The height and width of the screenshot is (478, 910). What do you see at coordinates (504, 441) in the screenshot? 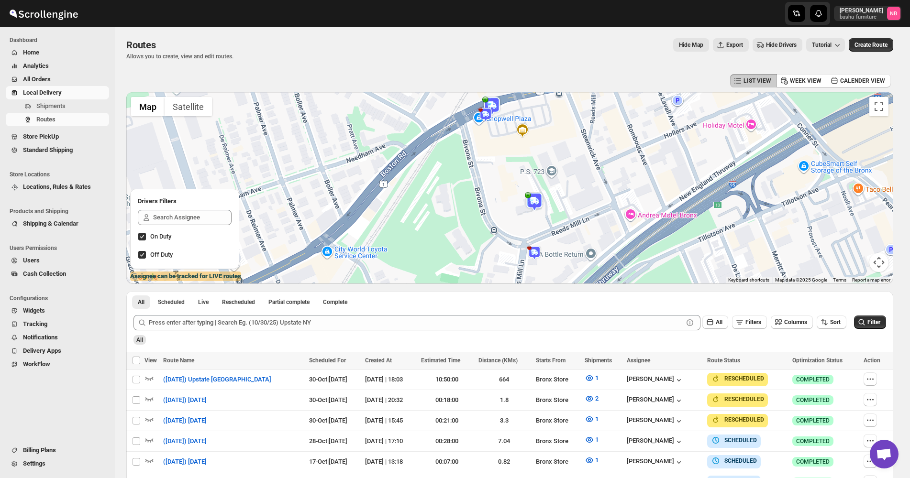
I see `div: 7.04` at bounding box center [504, 441].